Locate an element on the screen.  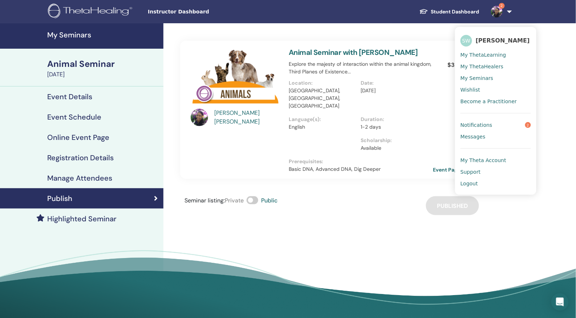
img: logo.png is located at coordinates (91, 12).